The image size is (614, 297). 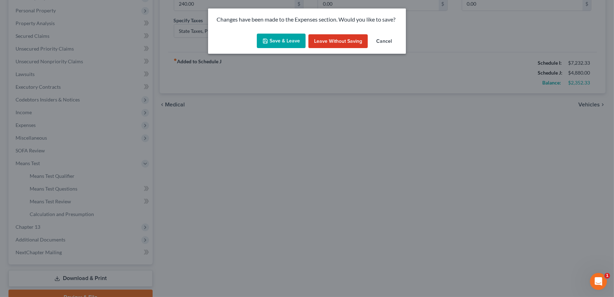 What do you see at coordinates (338, 41) in the screenshot?
I see `button: Leave without Saving` at bounding box center [338, 41].